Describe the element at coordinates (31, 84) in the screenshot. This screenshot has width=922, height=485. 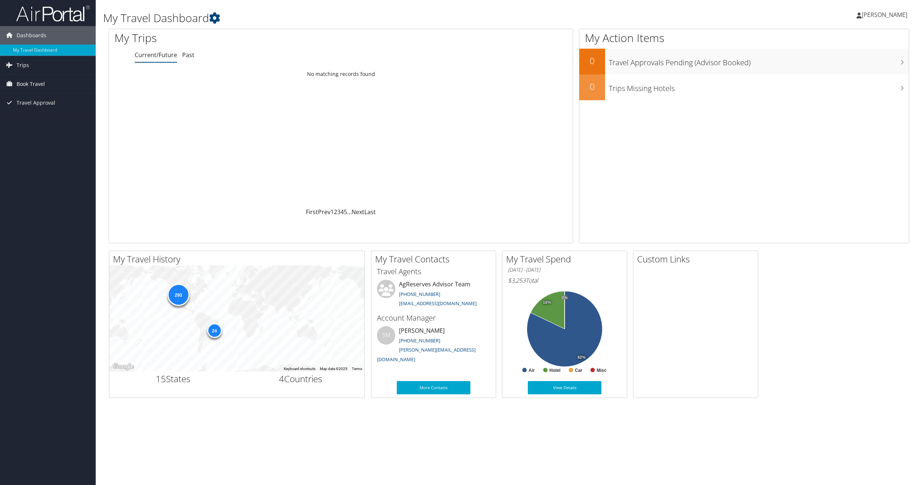
I see `span: Book Travel` at that location.